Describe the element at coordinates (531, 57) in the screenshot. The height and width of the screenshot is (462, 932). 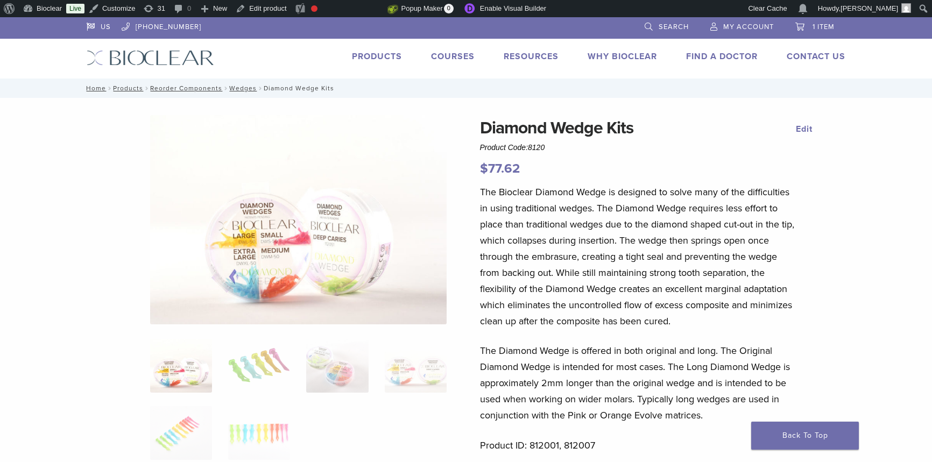
I see `a: Resources` at that location.